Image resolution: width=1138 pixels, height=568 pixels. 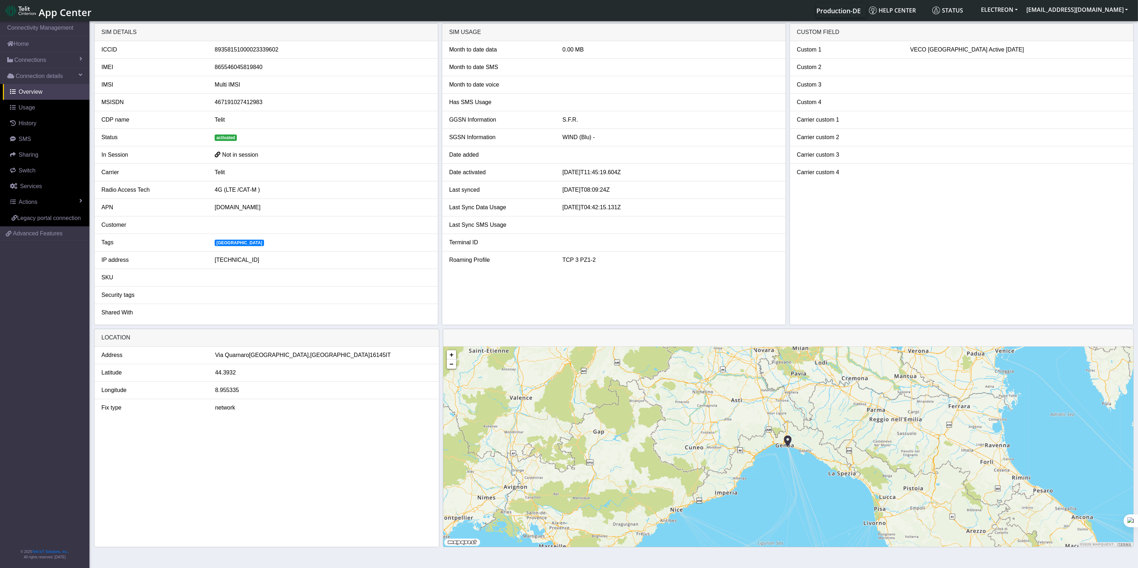 What do you see at coordinates (848, 155) in the screenshot?
I see `div: Carrier custom 3` at bounding box center [848, 155].